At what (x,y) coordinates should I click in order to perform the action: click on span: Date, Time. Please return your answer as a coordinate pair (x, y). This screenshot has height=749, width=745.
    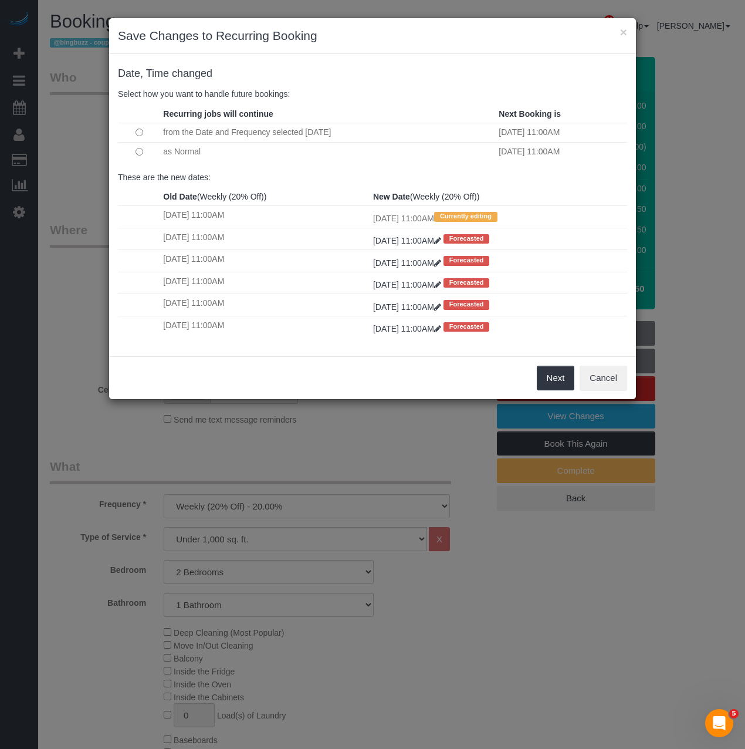
    Looking at the image, I should click on (143, 73).